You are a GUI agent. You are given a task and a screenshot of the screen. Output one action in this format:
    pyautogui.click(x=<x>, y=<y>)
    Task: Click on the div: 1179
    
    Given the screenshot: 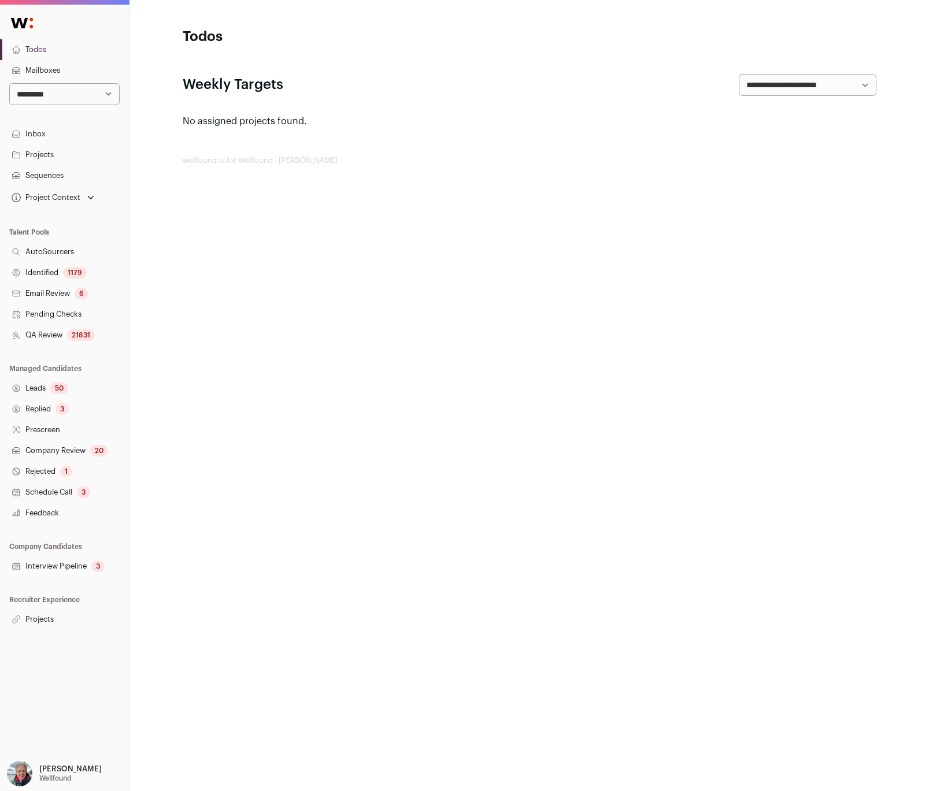 What is the action you would take?
    pyautogui.click(x=75, y=273)
    